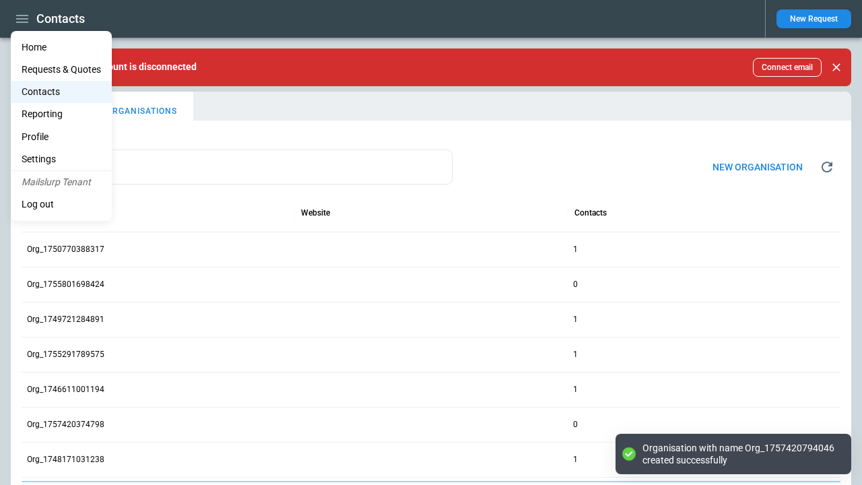 This screenshot has height=485, width=862. Describe the element at coordinates (61, 69) in the screenshot. I see `a: Requests & Quotes` at that location.